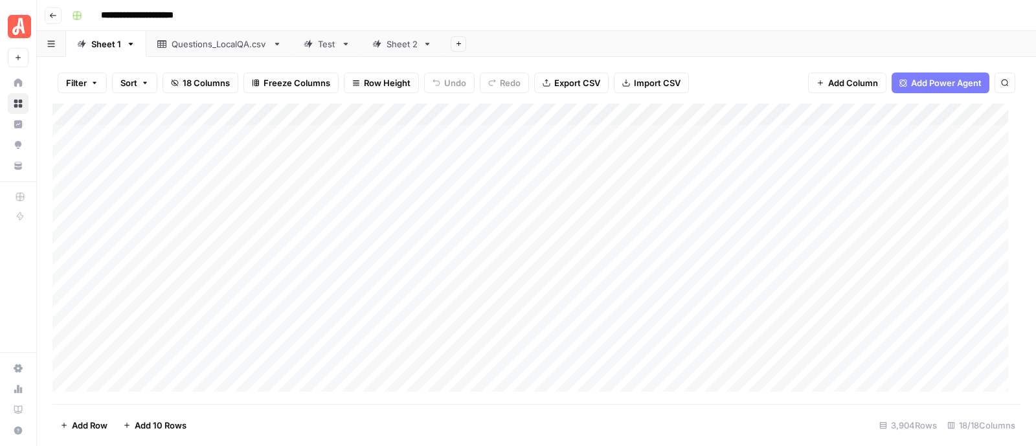 The height and width of the screenshot is (446, 1036). Describe the element at coordinates (381, 83) in the screenshot. I see `button: Row Height` at that location.